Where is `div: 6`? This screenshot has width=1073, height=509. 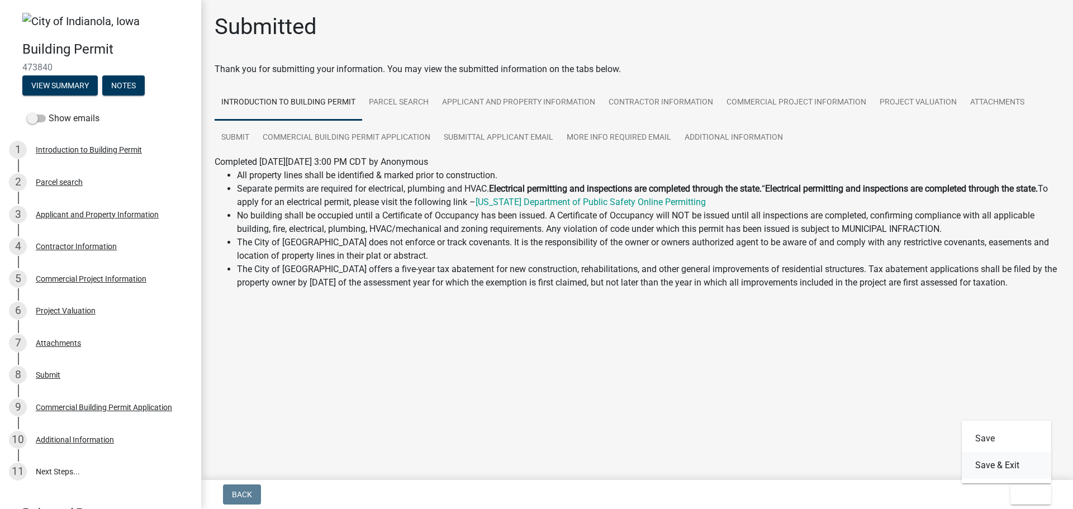
div: 6 is located at coordinates (18, 311).